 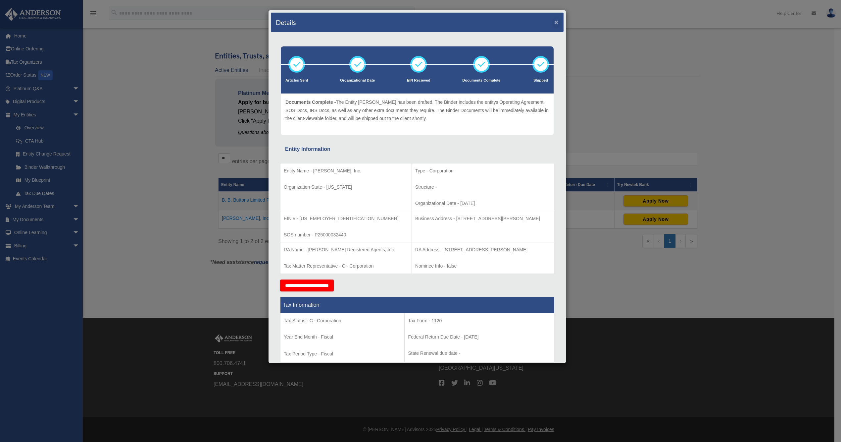 What do you see at coordinates (483, 187) in the screenshot?
I see `p: Structure -` at bounding box center [483, 187].